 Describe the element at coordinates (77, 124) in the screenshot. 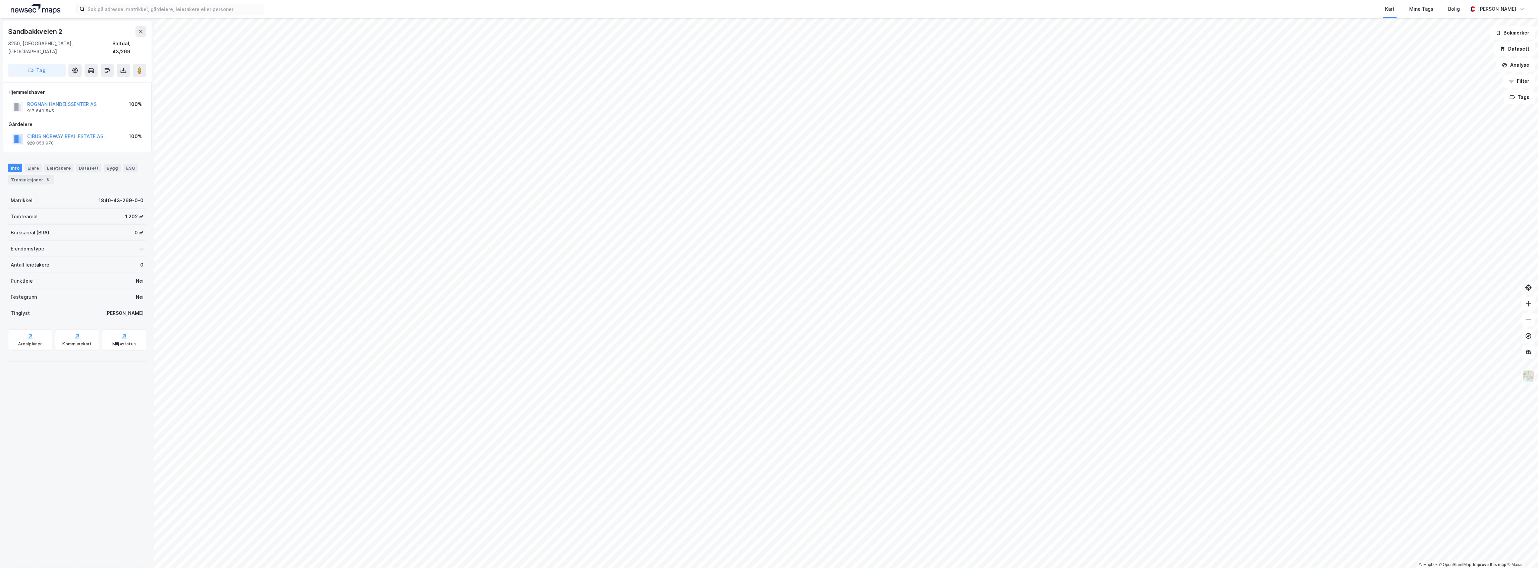

I see `div: Gårdeiere` at that location.